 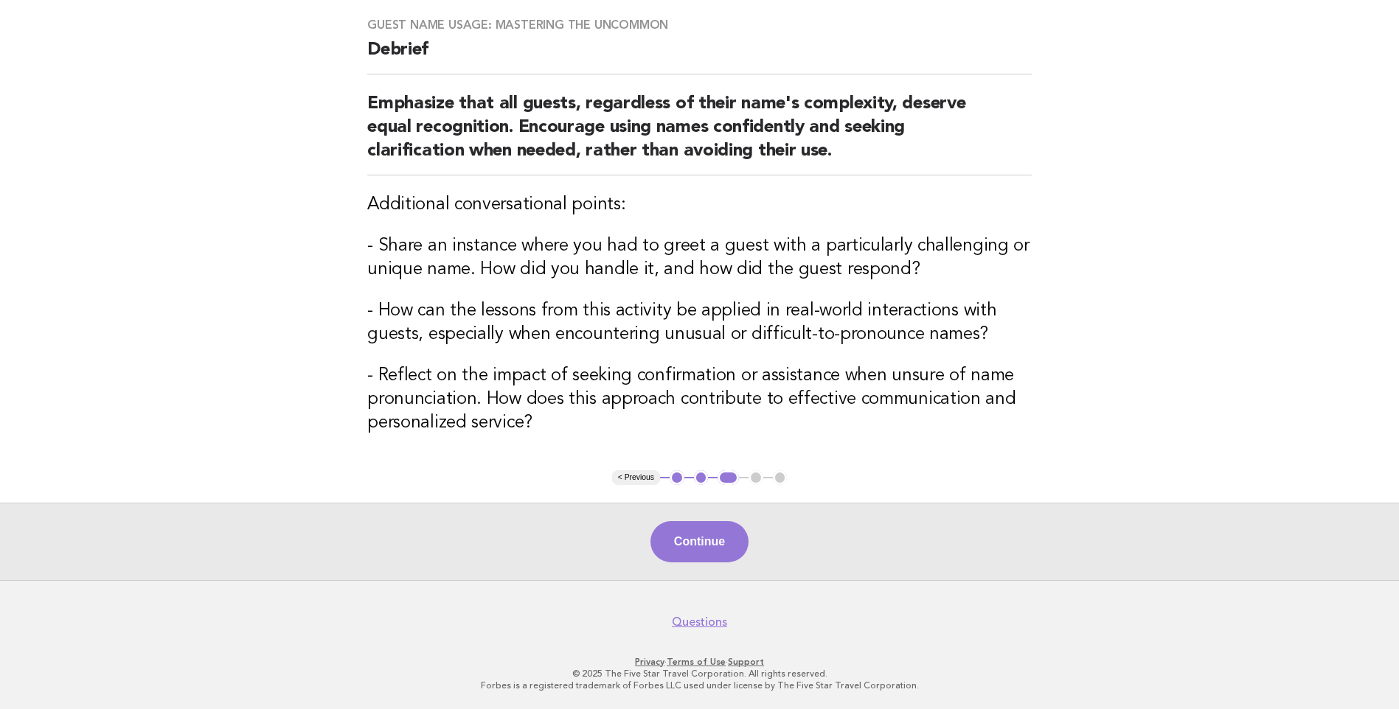 I want to click on p: © 2025 The Five Star Travel Corporation. All rights reserved., so click(x=700, y=674).